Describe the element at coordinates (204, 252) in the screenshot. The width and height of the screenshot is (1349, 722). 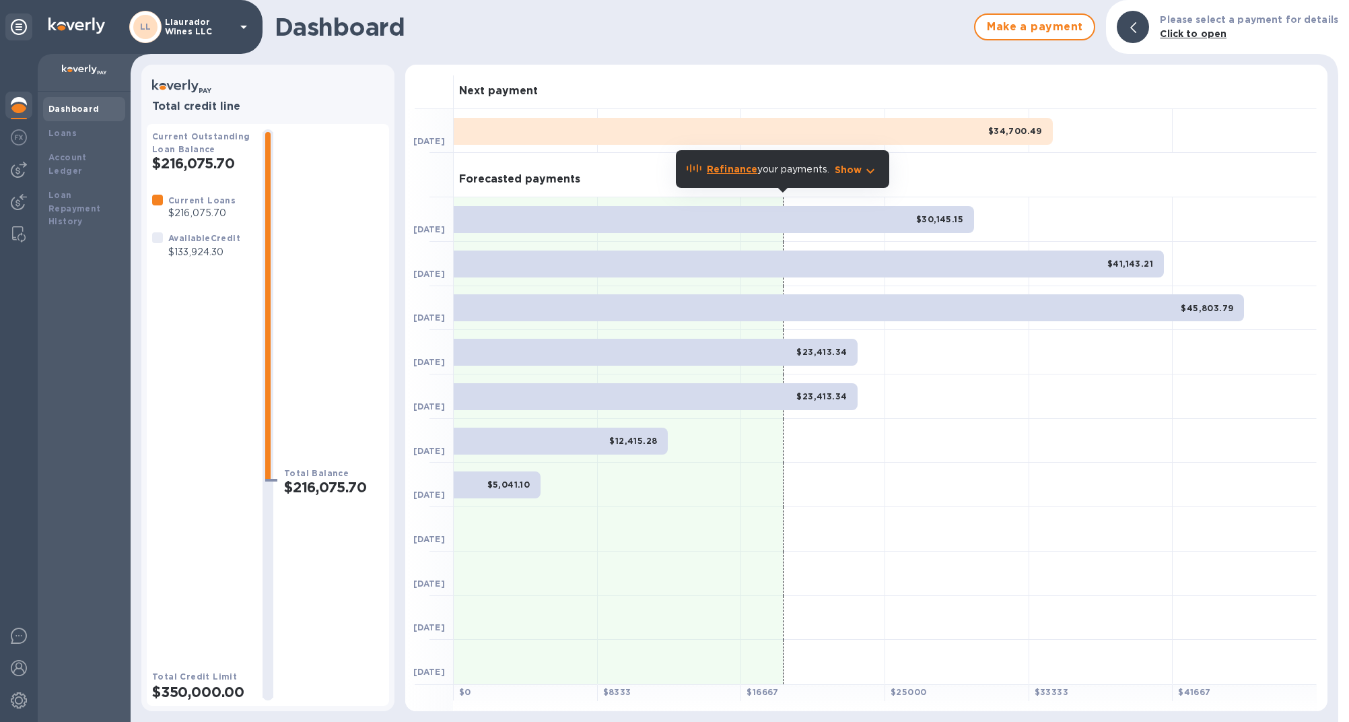
I see `p: $133,924.30` at that location.